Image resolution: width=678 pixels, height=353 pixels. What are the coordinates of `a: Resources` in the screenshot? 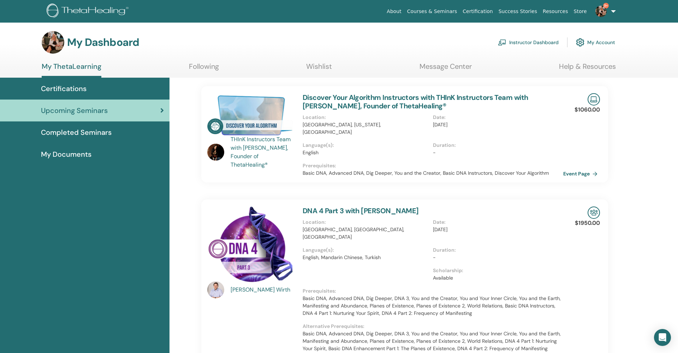 It's located at (555, 11).